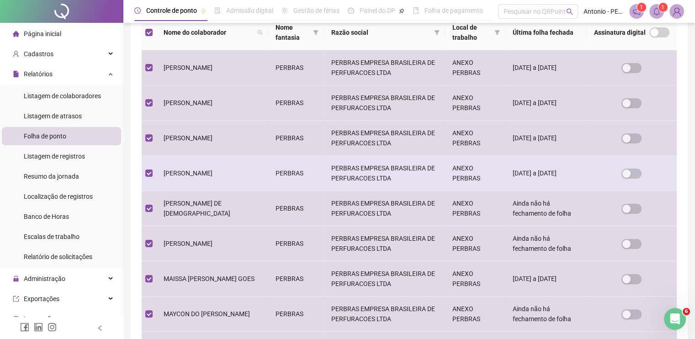 The width and height of the screenshot is (695, 339). What do you see at coordinates (16, 299) in the screenshot?
I see `span: export` at bounding box center [16, 299].